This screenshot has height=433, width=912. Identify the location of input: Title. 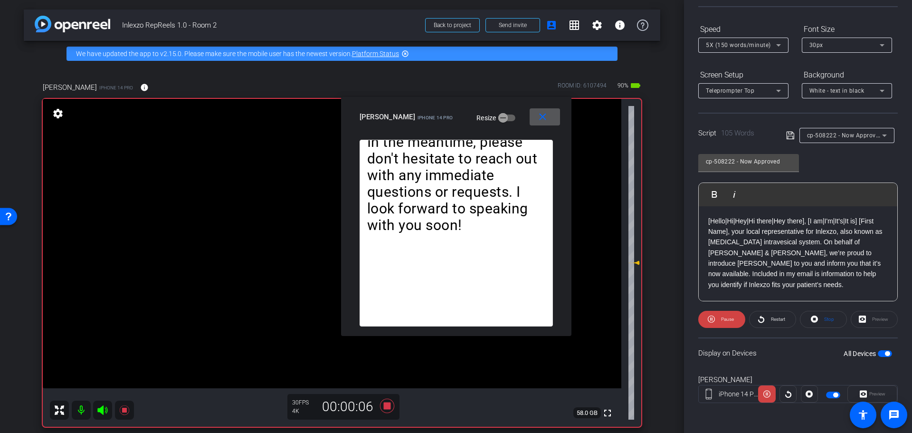
(748, 161).